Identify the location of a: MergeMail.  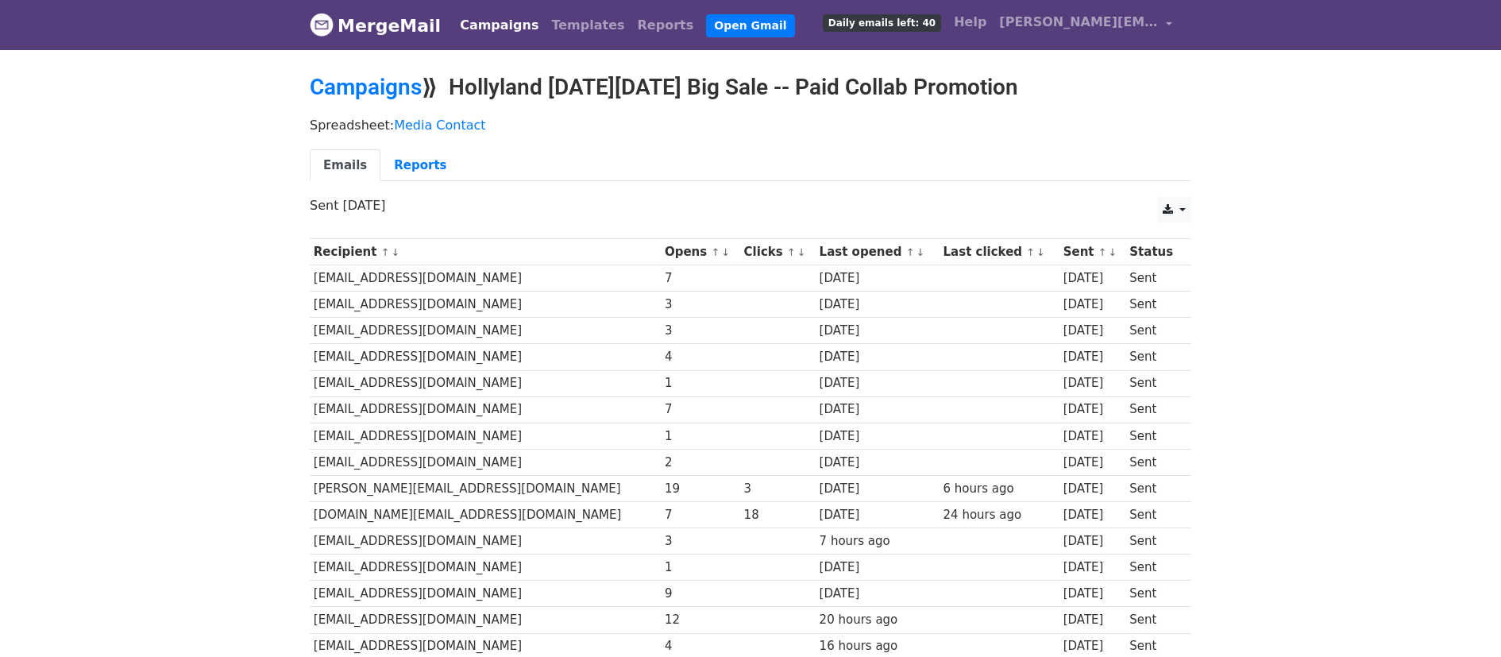
(375, 25).